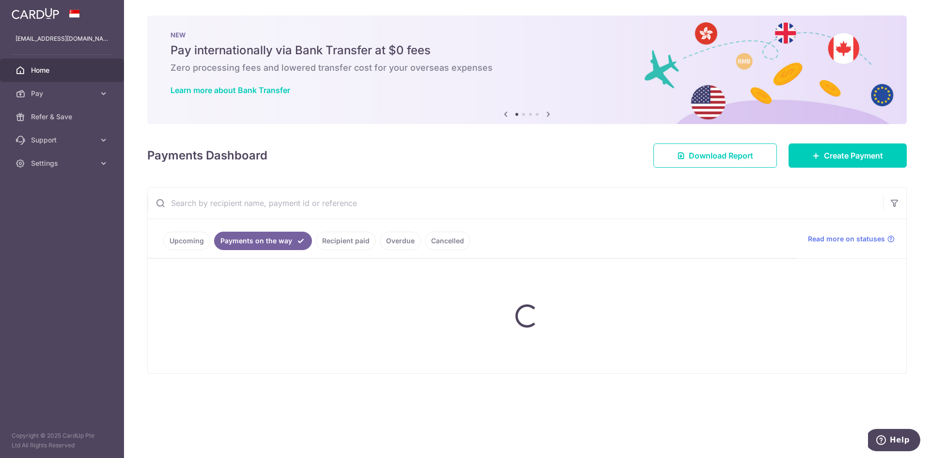  What do you see at coordinates (230, 90) in the screenshot?
I see `a: Learn more about Bank Transfer` at bounding box center [230, 90].